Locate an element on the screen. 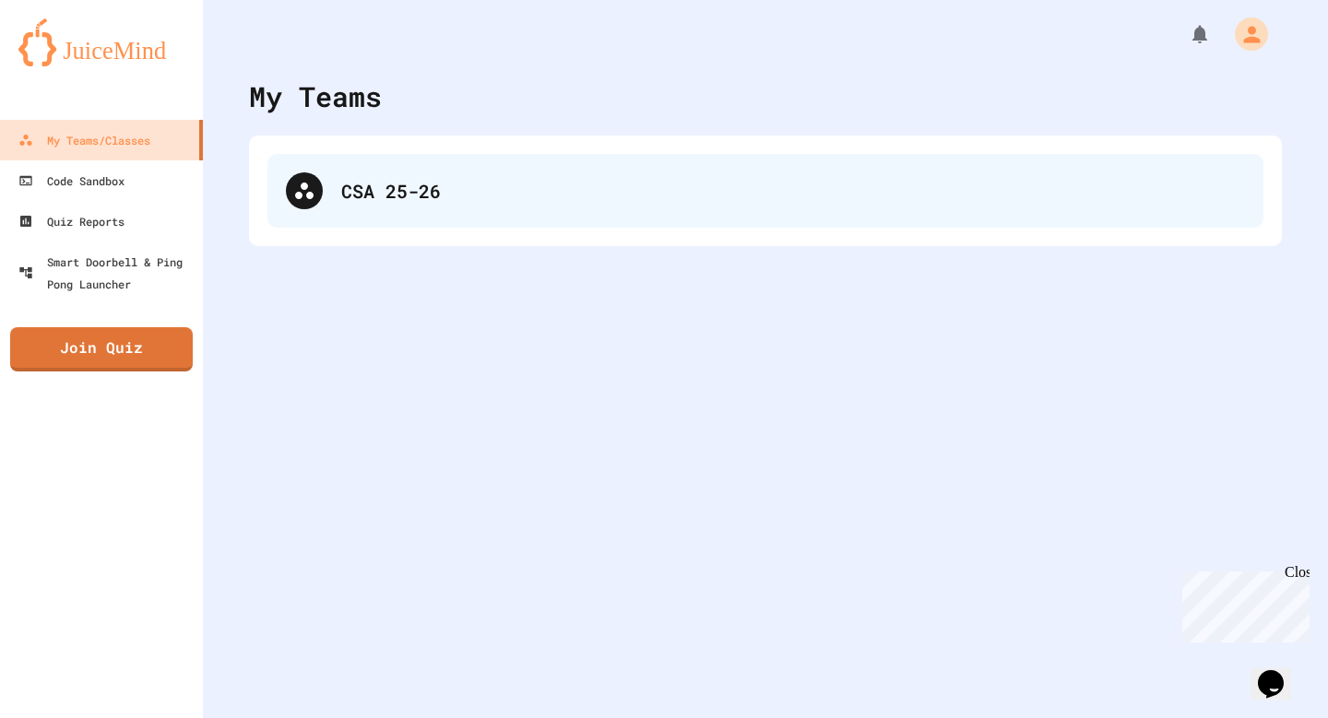 Image resolution: width=1328 pixels, height=718 pixels. div: Quiz Reports is located at coordinates (71, 221).